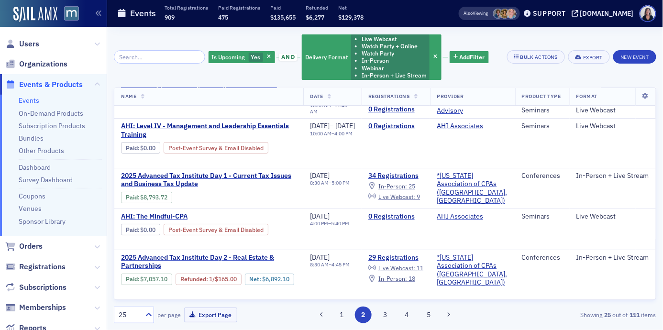 The image size is (663, 330). Describe the element at coordinates (216, 148) in the screenshot. I see `div: Post-Event Survey` at that location.